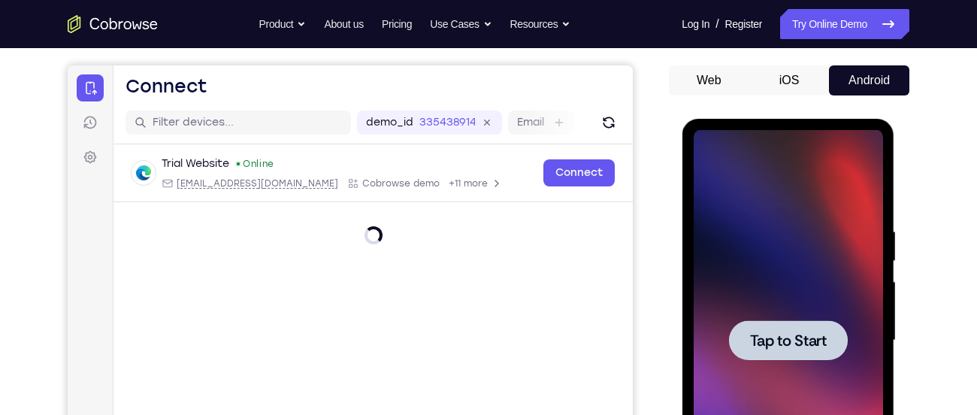 Image resolution: width=977 pixels, height=415 pixels. Describe the element at coordinates (171, 98) in the screenshot. I see `div: New devices found.` at that location.